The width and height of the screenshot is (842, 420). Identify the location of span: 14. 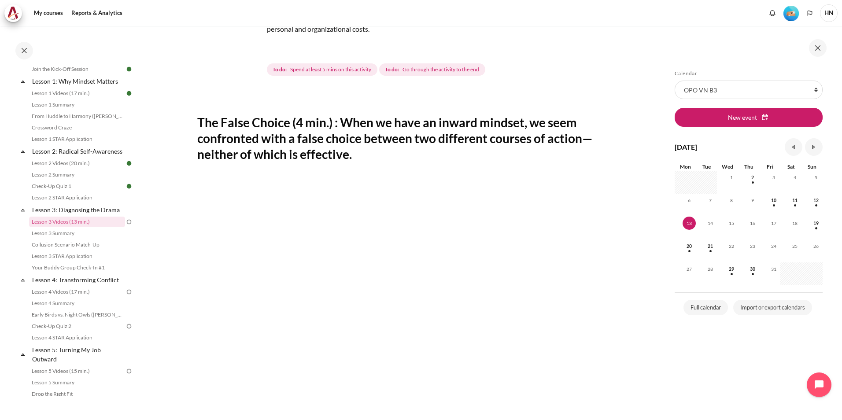
(711, 223).